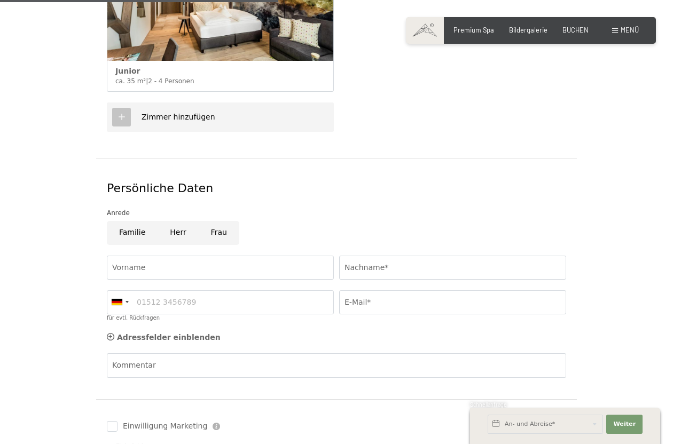 The width and height of the screenshot is (673, 444). Describe the element at coordinates (178, 117) in the screenshot. I see `span: Zimmer hinzufügen` at that location.